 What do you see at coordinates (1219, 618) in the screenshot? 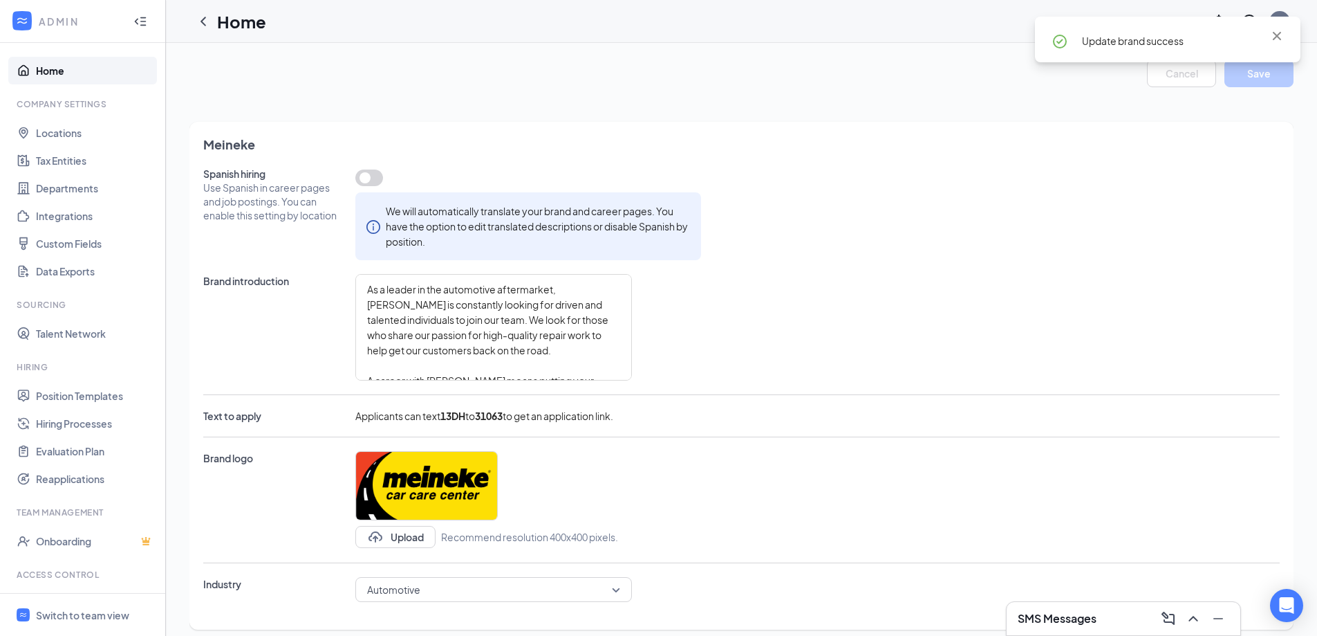
I see `svg: Minimize` at bounding box center [1219, 618].